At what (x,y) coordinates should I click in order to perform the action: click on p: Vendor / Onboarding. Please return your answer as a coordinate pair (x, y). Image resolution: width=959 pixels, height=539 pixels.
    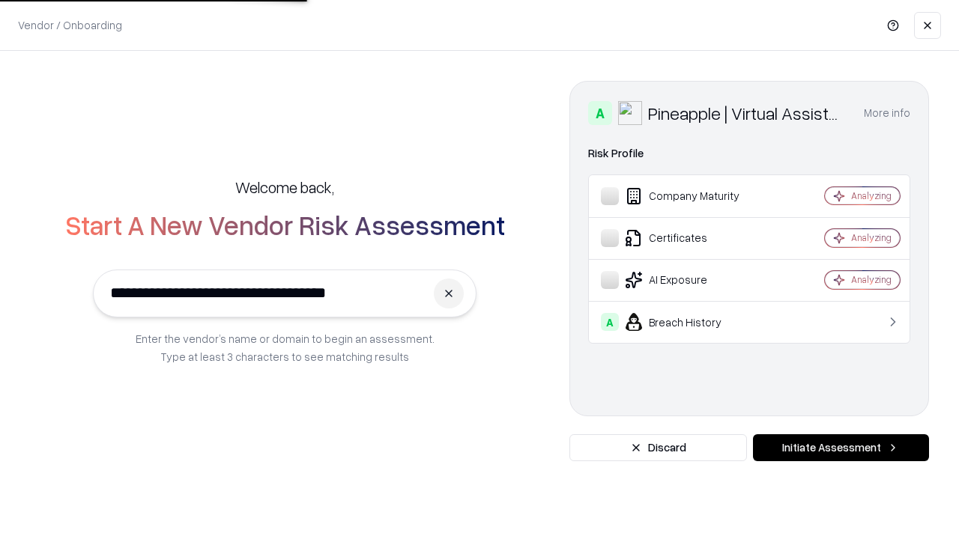
    Looking at the image, I should click on (70, 25).